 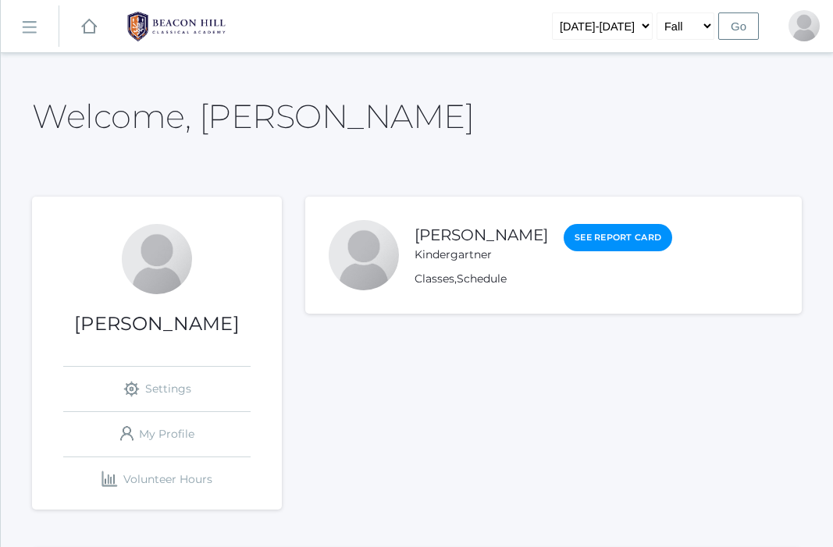 What do you see at coordinates (157, 434) in the screenshot?
I see `a: My Profile` at bounding box center [157, 434].